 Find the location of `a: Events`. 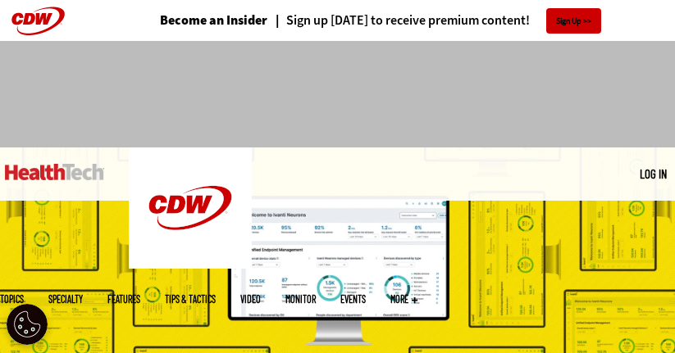

a: Events is located at coordinates (353, 299).